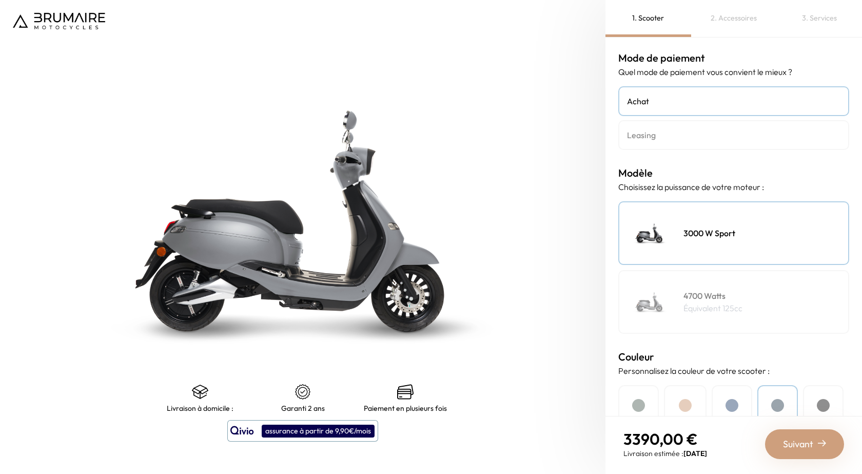  Describe the element at coordinates (303, 392) in the screenshot. I see `img: certificat-de-garantie.png` at that location.